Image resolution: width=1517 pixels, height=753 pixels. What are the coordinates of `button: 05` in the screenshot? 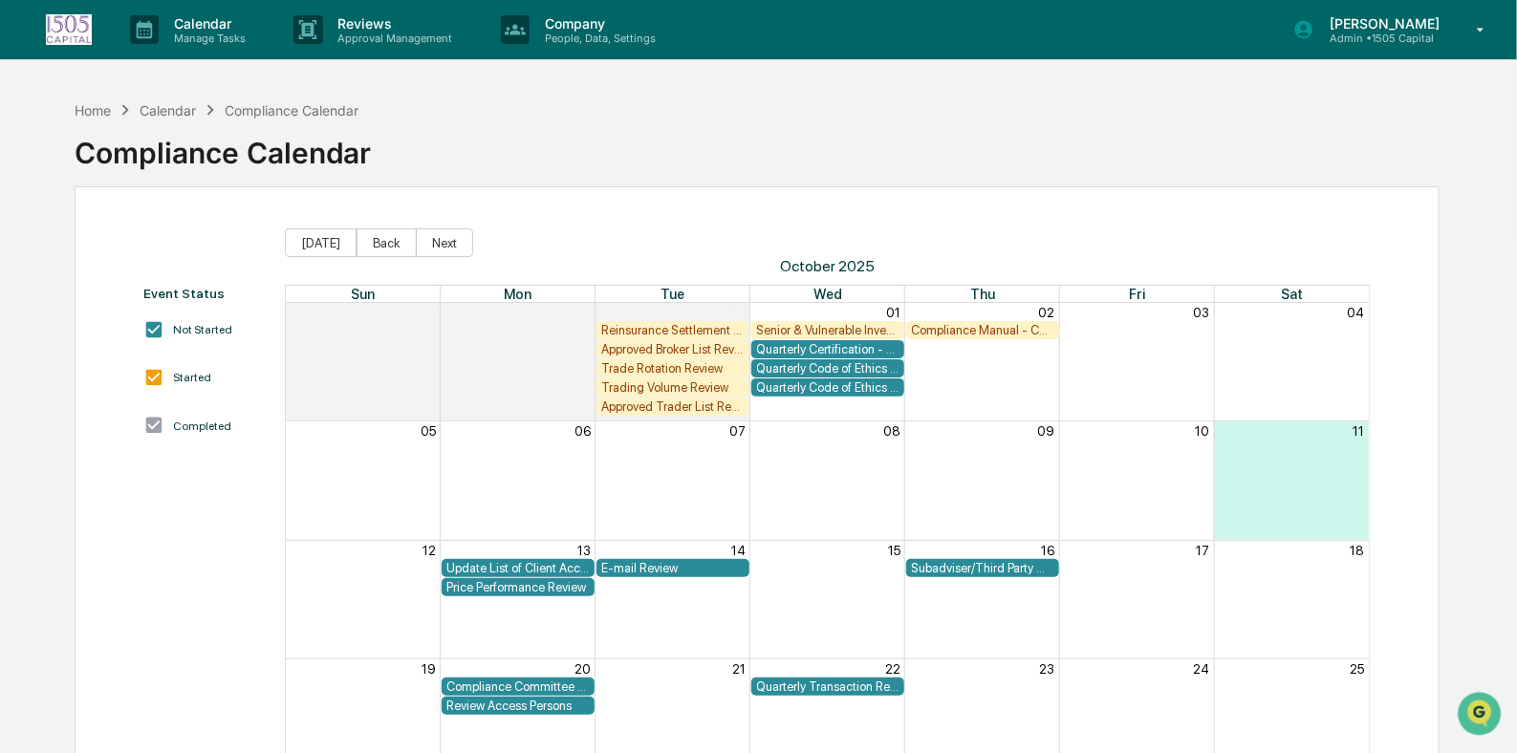 It's located at (428, 431).